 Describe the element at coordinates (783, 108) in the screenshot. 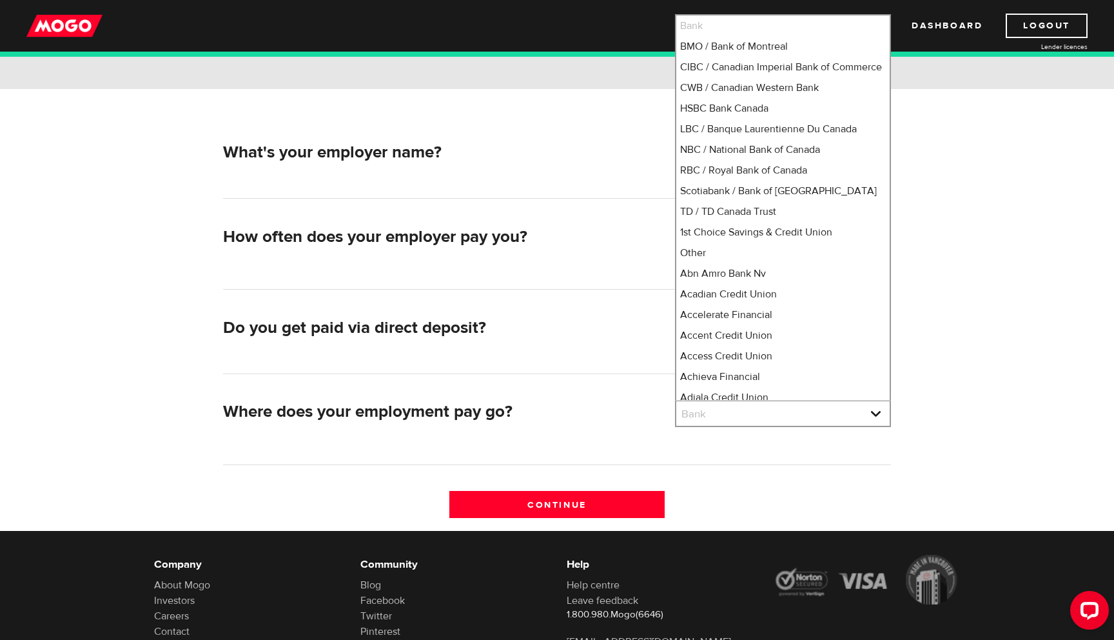

I see `li: HSBC Bank Canada` at that location.